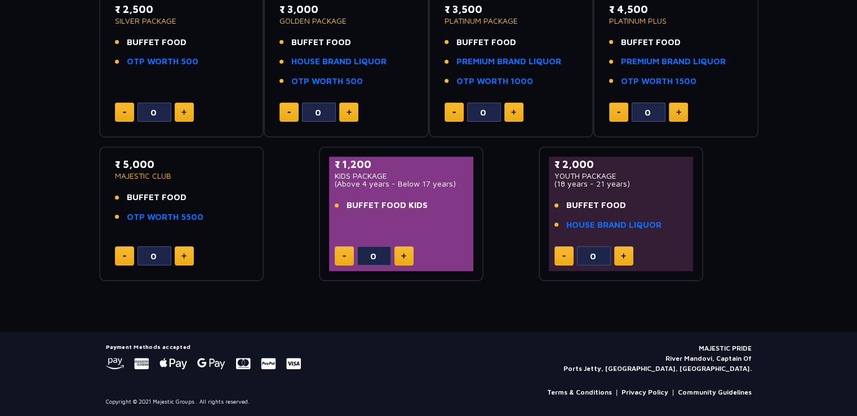 This screenshot has width=857, height=416. I want to click on p: ₹ 2,500, so click(181, 9).